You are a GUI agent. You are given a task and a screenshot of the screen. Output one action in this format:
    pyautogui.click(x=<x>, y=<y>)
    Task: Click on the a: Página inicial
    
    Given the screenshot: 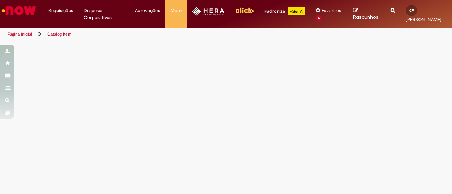 What is the action you would take?
    pyautogui.click(x=20, y=34)
    